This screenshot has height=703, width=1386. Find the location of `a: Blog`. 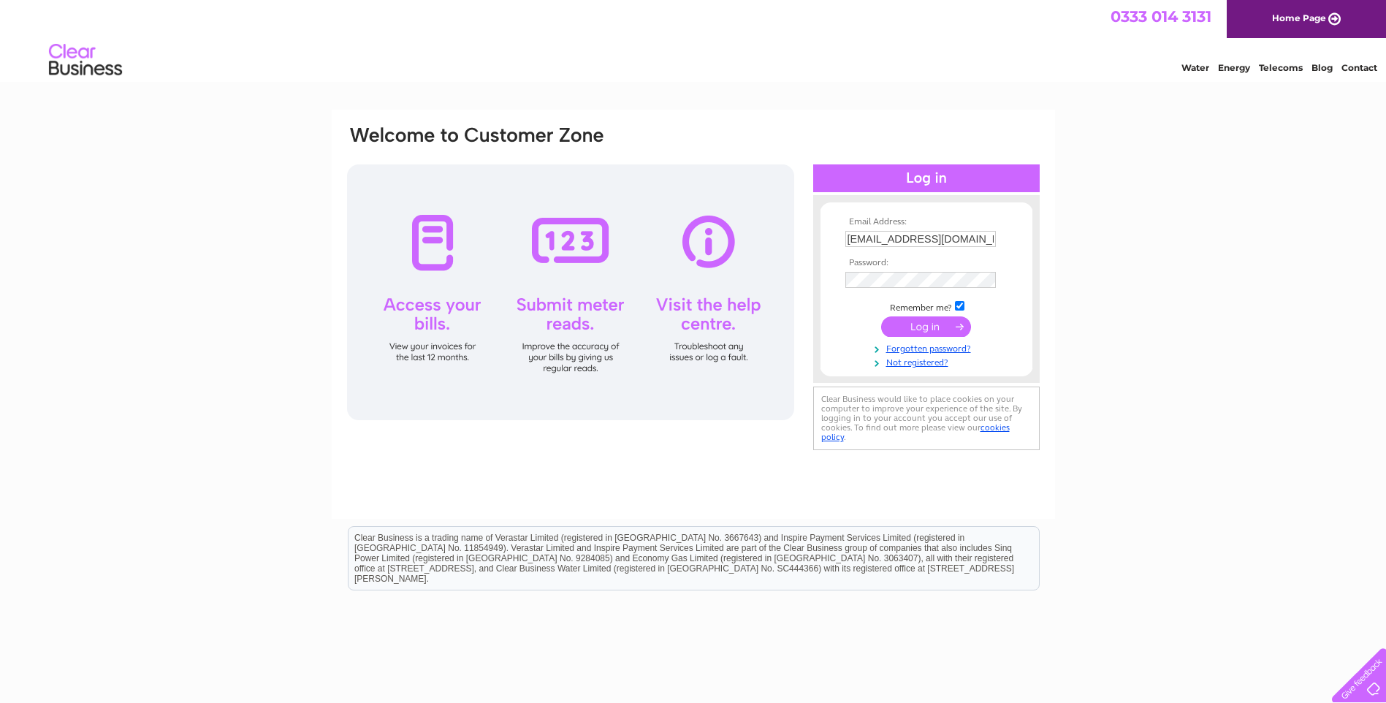

a: Blog is located at coordinates (1322, 67).